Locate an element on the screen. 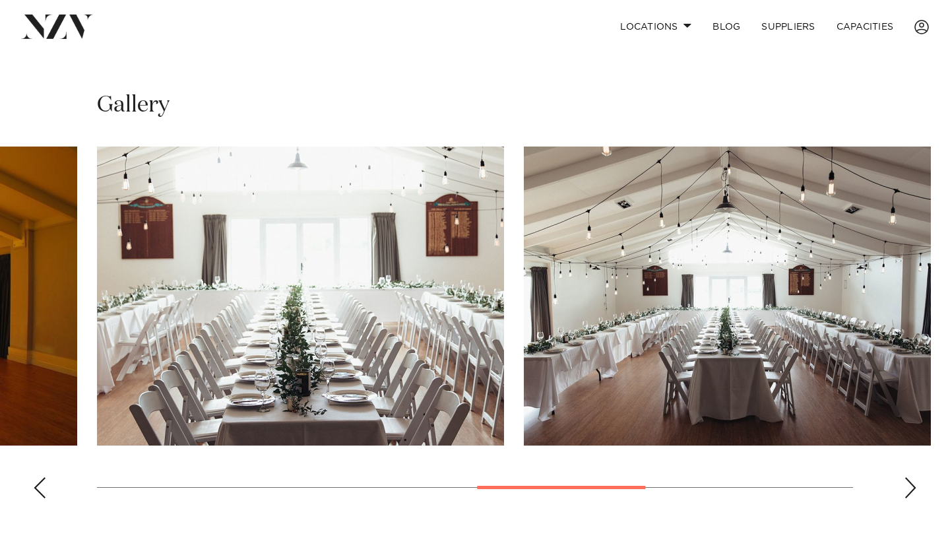 The width and height of the screenshot is (950, 536). img: nzv-logo.png is located at coordinates (57, 26).